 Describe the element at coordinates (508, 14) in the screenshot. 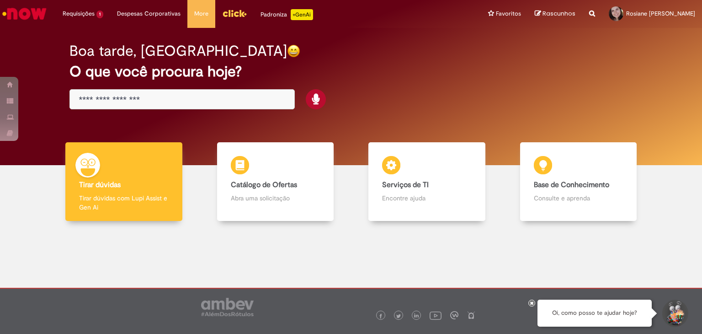

I see `span: Favoritos` at that location.